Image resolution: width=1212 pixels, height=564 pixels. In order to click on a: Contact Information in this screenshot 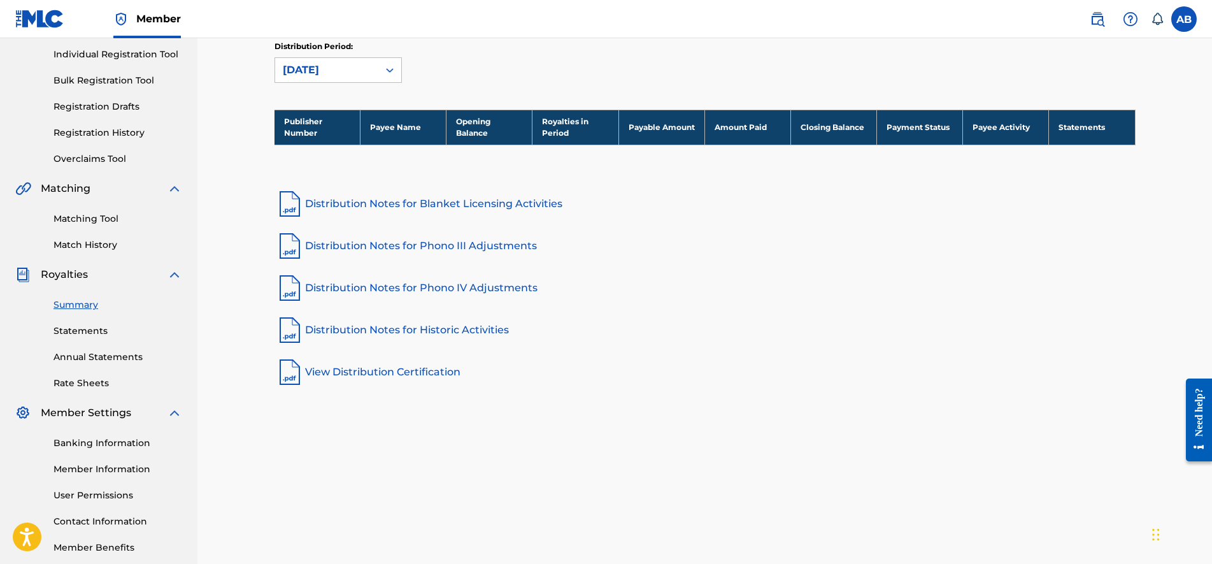, I will do `click(118, 521)`.